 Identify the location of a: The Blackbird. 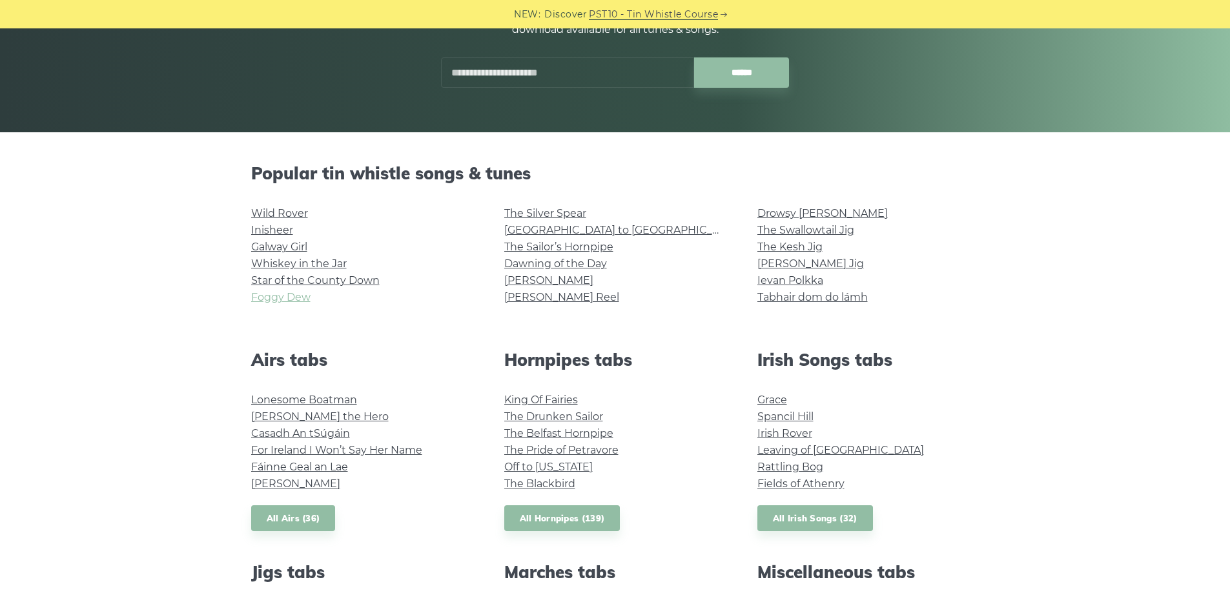
(540, 484).